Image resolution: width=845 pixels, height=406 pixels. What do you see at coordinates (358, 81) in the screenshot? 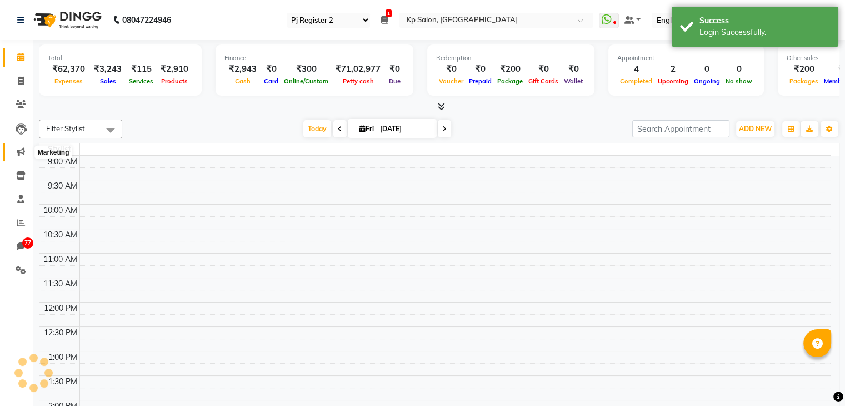
I see `span: Petty cash` at bounding box center [358, 81].